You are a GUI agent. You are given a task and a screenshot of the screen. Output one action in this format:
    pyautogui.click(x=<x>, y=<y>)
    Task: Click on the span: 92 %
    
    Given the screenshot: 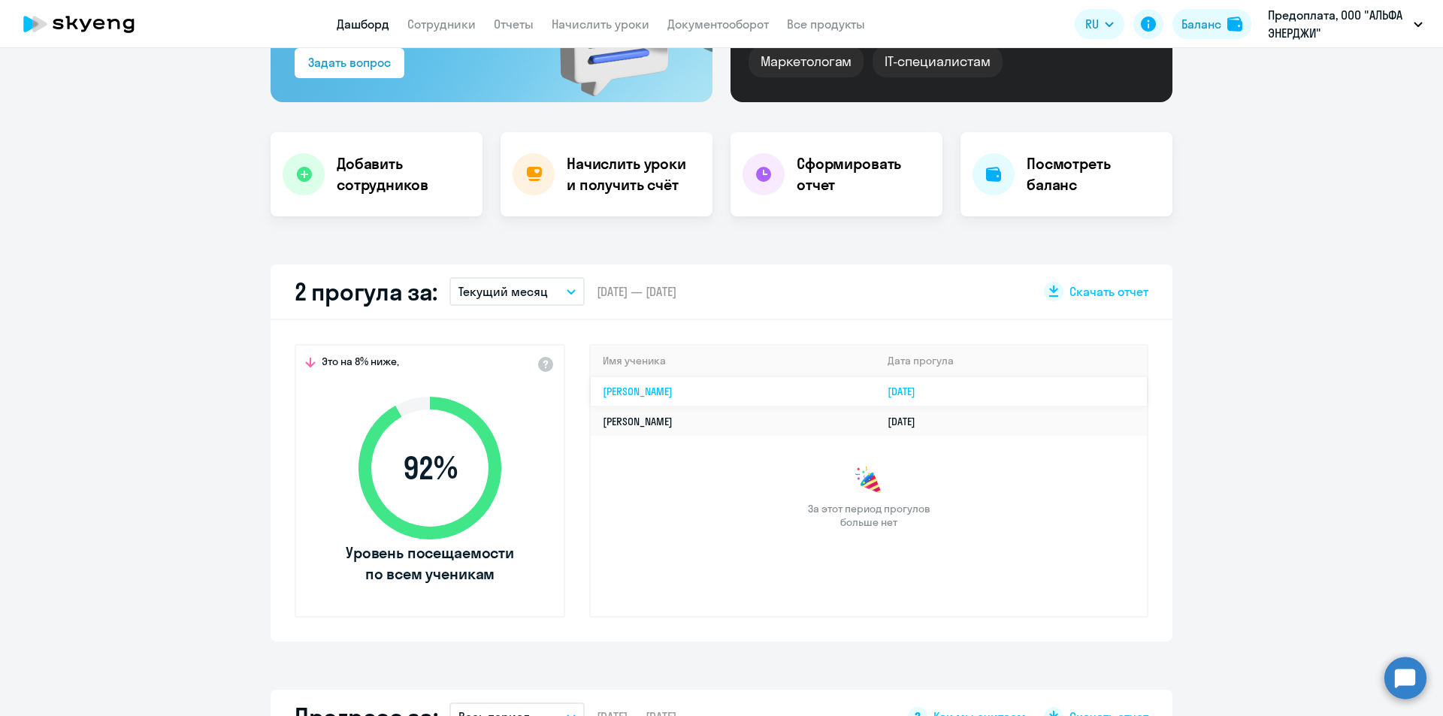 What is the action you would take?
    pyautogui.click(x=430, y=468)
    